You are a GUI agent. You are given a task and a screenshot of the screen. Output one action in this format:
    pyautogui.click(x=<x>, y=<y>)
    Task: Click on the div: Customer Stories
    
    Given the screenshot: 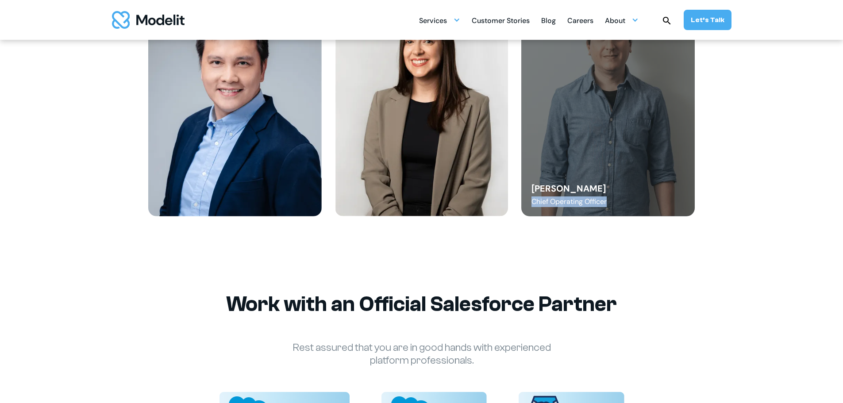 What is the action you would take?
    pyautogui.click(x=500, y=21)
    